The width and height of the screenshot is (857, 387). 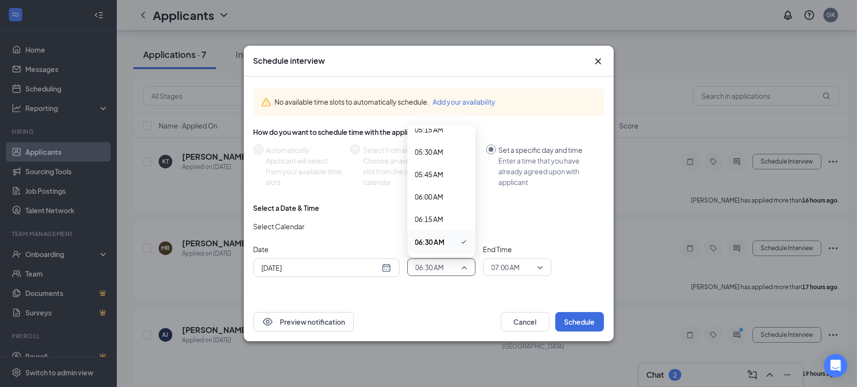 What do you see at coordinates (304, 171) in the screenshot?
I see `div: Applicant will select from your available time slots` at bounding box center [304, 171].